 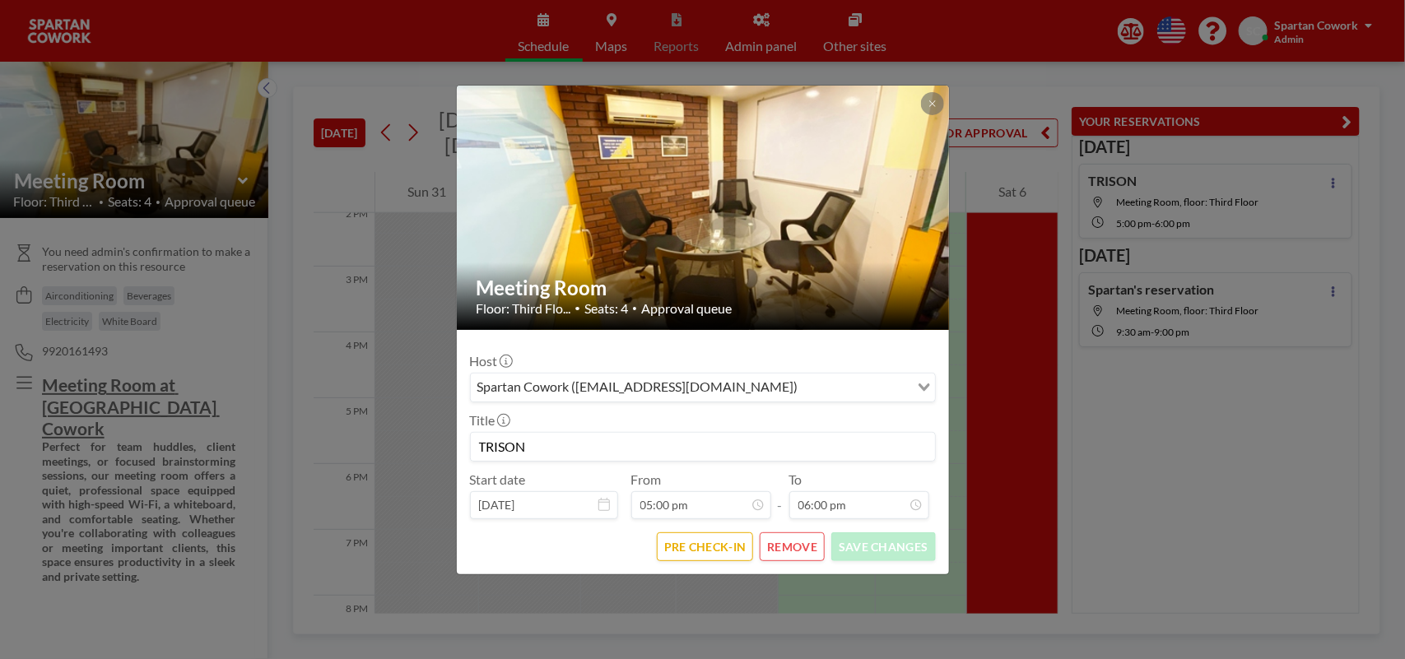 I want to click on button: REMOVE, so click(x=792, y=546).